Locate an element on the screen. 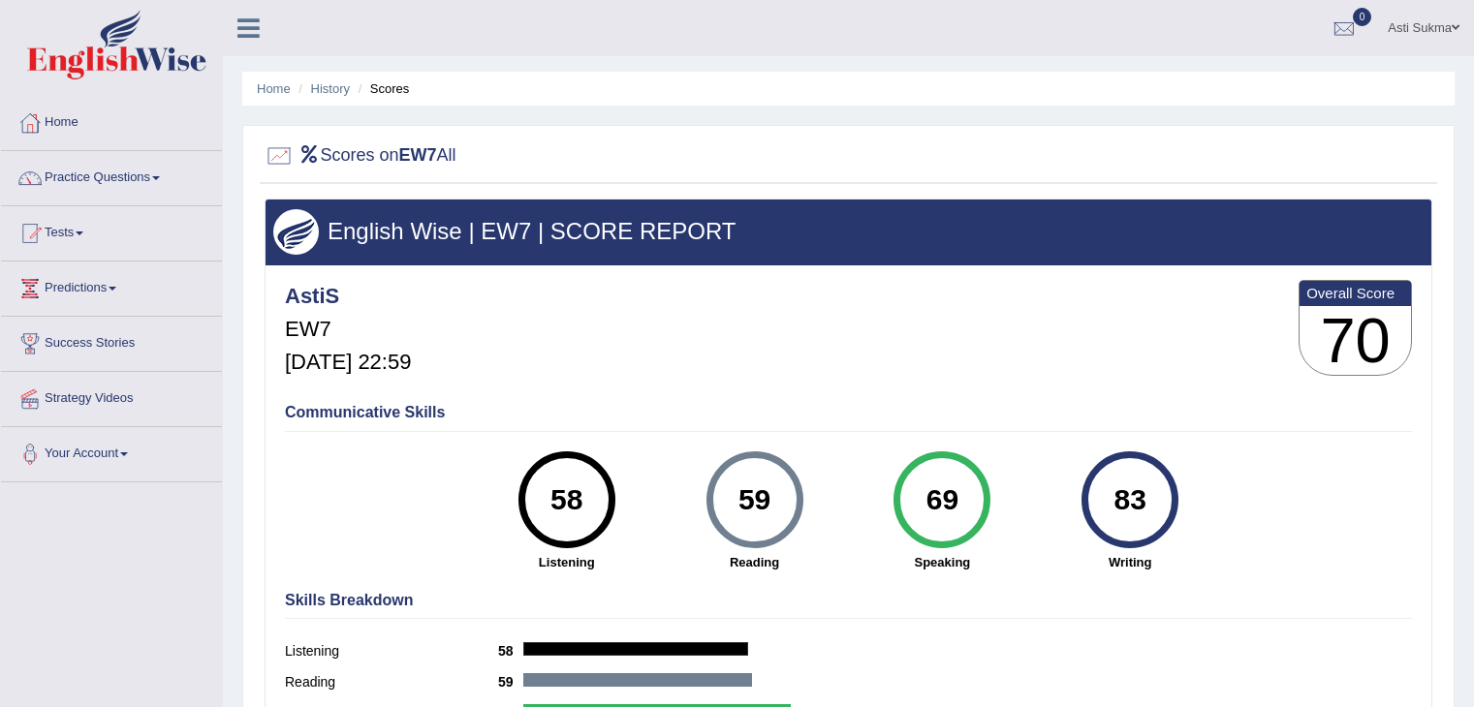 The image size is (1474, 707). h4: Skills Breakdown is located at coordinates (848, 601).